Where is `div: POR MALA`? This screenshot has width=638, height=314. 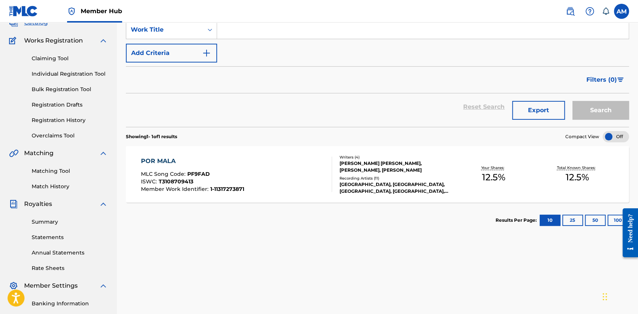
div: POR MALA is located at coordinates (192, 161).